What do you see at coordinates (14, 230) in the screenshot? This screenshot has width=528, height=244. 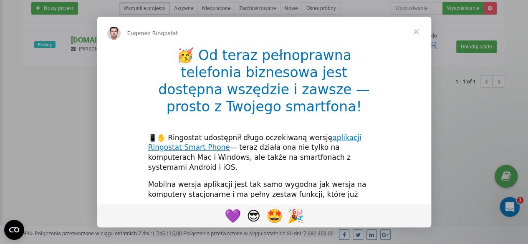 I see `button: Open CMP widget` at bounding box center [14, 230].